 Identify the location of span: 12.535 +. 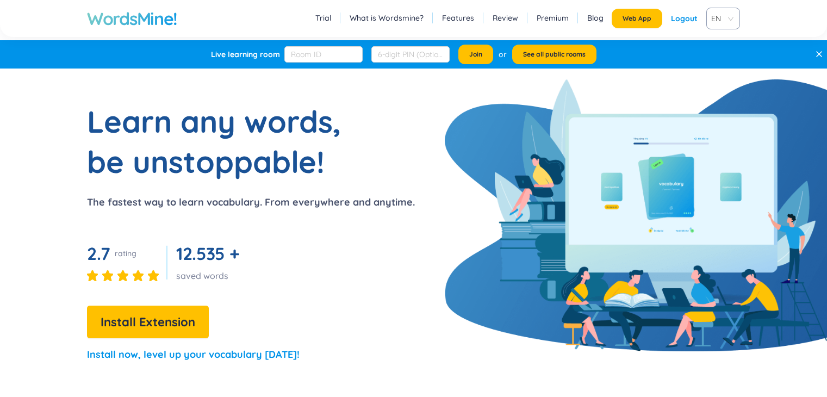
(208, 253).